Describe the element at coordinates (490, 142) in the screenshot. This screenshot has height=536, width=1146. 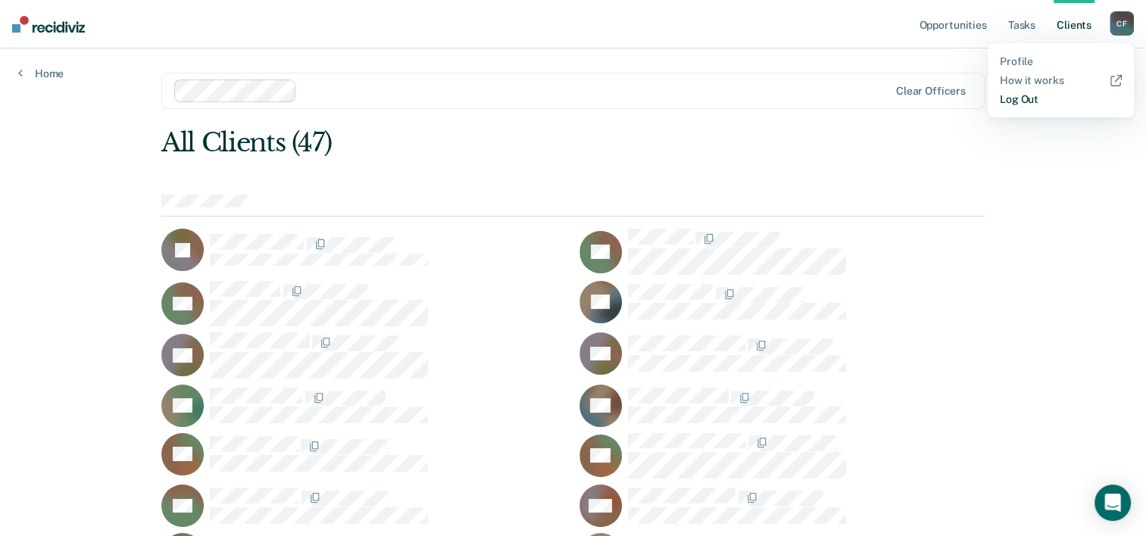
I see `div: All Clients (47)` at that location.